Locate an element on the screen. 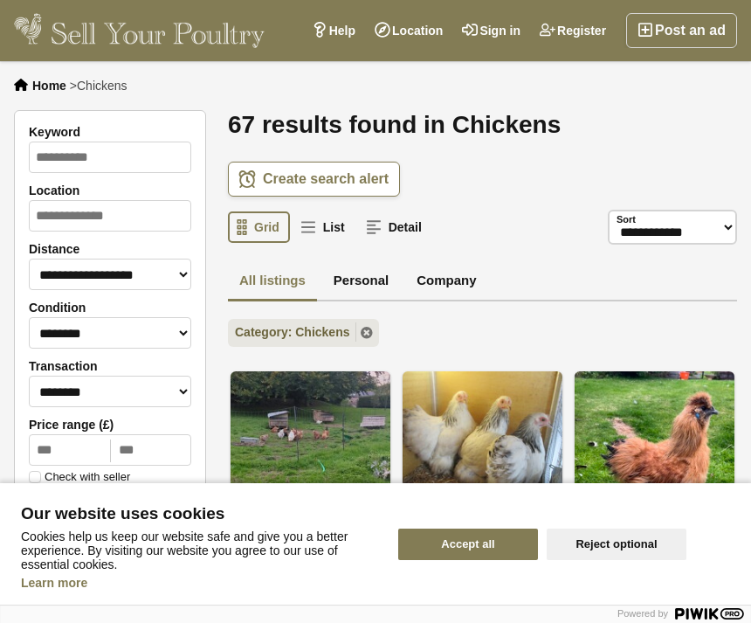  label: Condition is located at coordinates (110, 308).